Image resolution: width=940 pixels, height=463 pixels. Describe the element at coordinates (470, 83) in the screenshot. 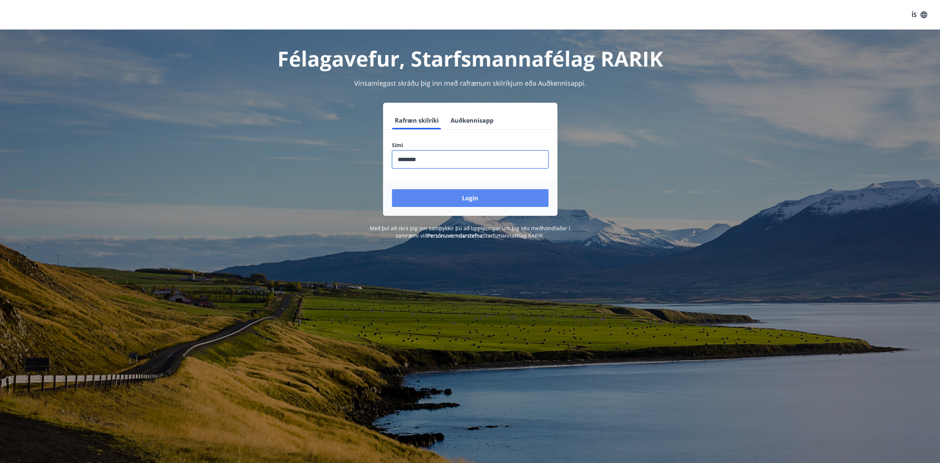

I see `span: Vinsamlegast skráðu þig inn með rafrænum skilríkjum eða Auðkennisappi.` at that location.